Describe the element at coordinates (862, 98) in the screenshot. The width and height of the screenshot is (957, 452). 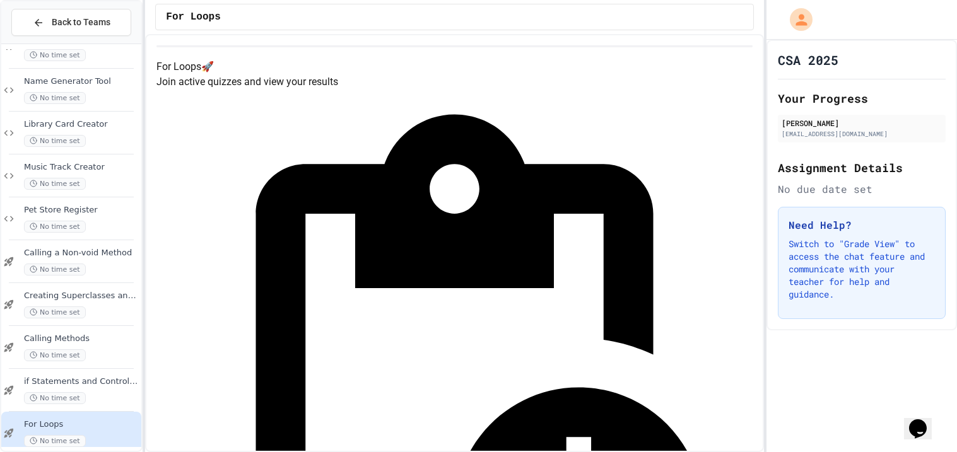
I see `h2: Your Progress` at that location.